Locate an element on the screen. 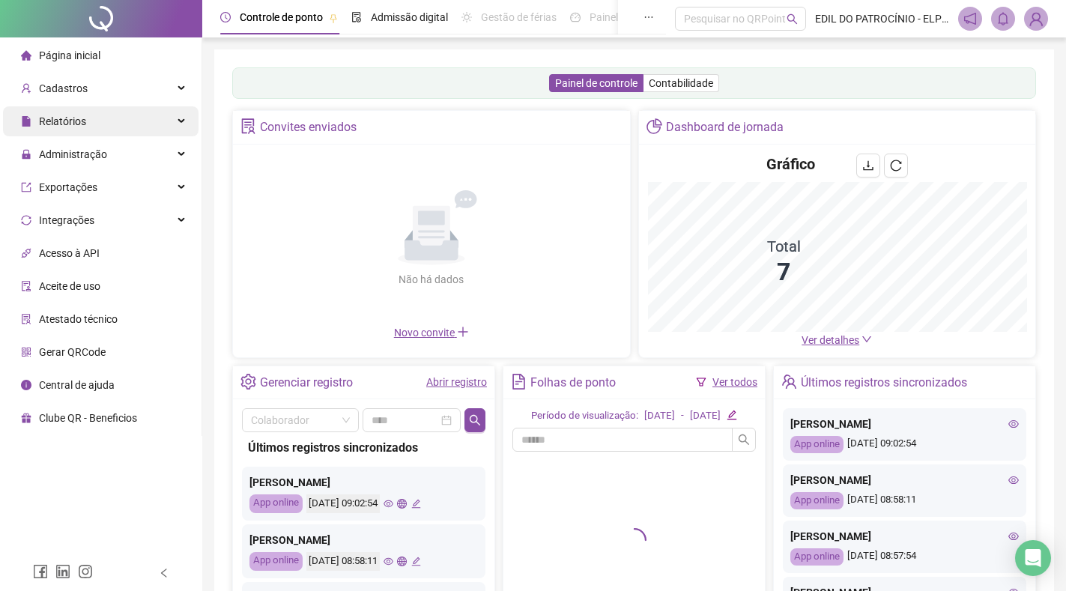 The image size is (1066, 591). span: plus is located at coordinates (463, 332).